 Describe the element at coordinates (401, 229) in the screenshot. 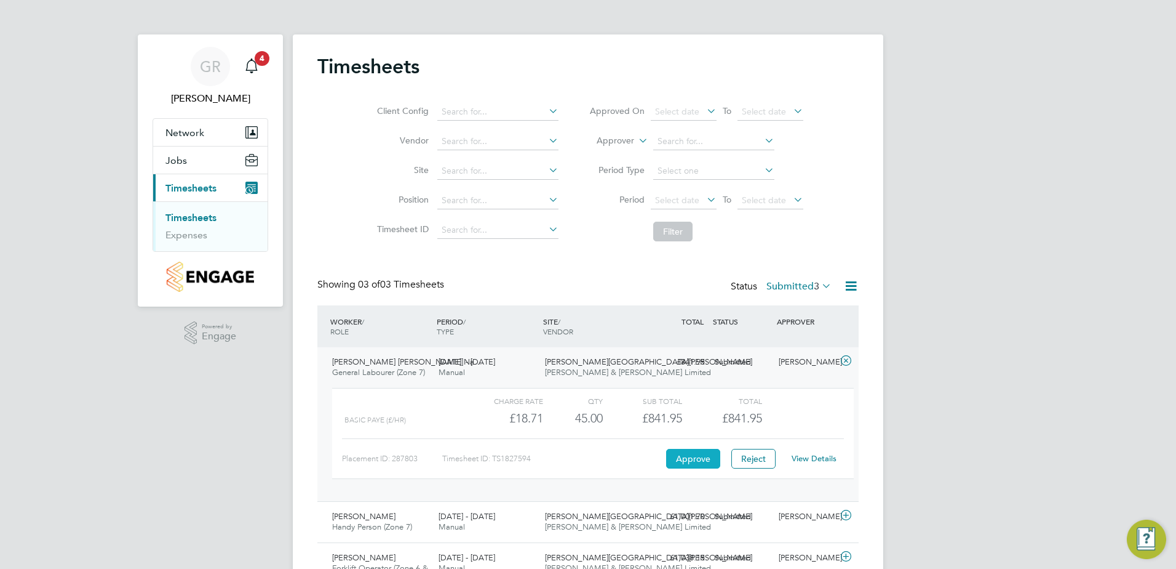

I see `label: Timesheet ID` at that location.